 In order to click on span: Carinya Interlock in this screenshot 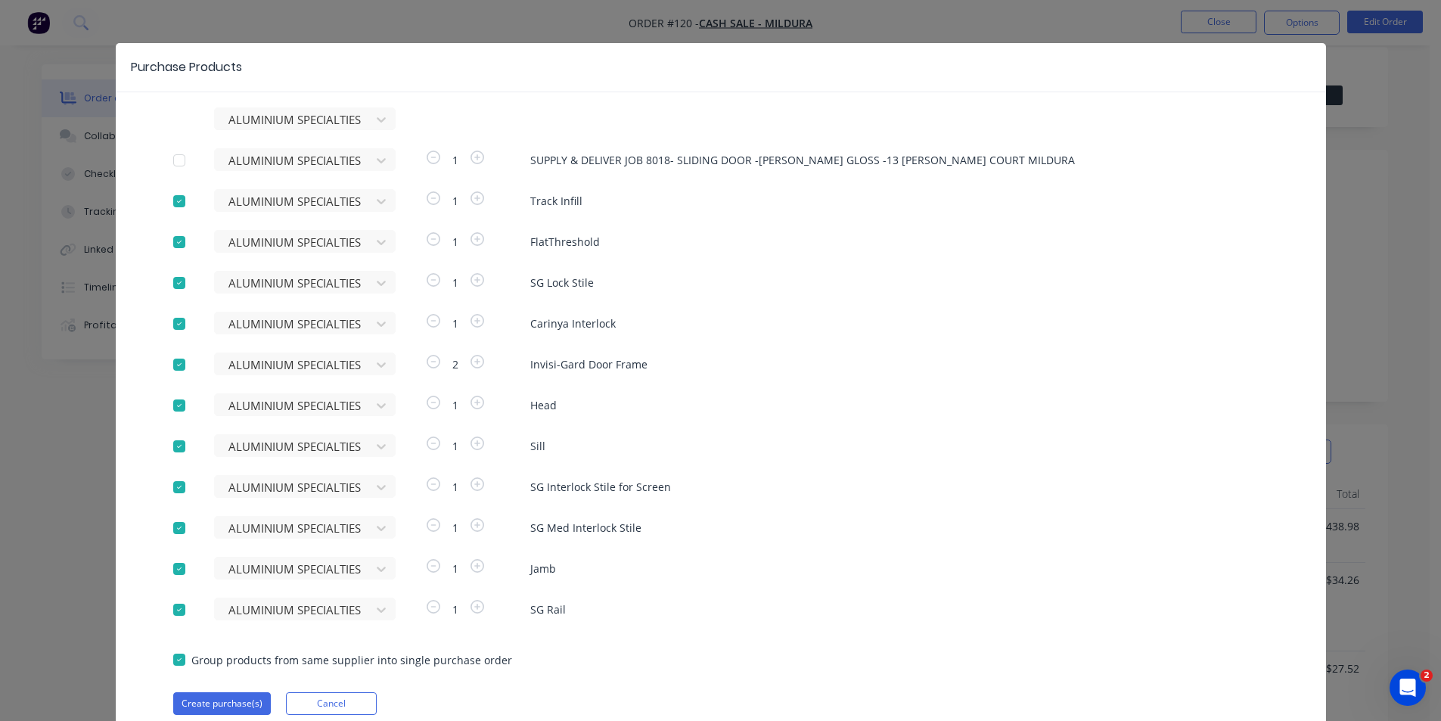, I will do `click(899, 323)`.